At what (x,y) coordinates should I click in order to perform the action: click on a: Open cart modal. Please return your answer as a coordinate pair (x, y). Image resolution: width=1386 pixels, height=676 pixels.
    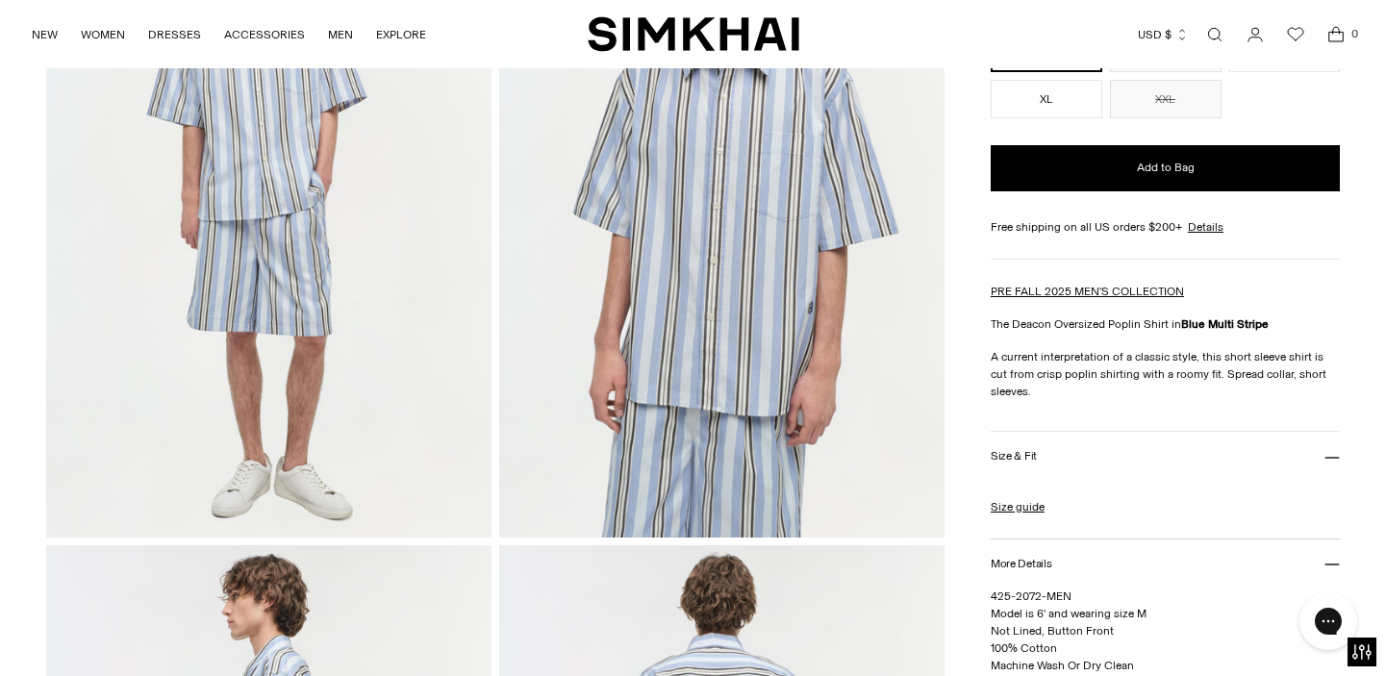
    Looking at the image, I should click on (1336, 35).